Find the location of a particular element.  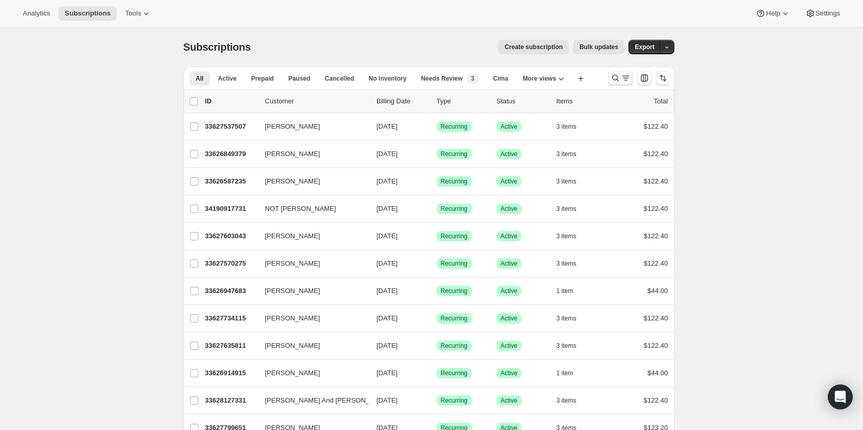

p: 33627537507 is located at coordinates (231, 127).